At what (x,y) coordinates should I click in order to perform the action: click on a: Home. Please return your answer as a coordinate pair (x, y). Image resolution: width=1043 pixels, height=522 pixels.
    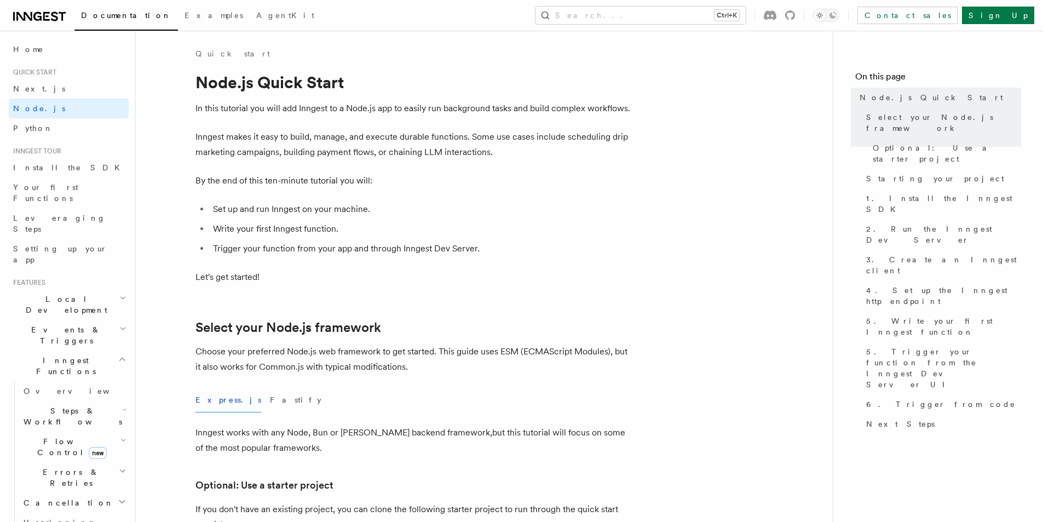
    Looking at the image, I should click on (68, 49).